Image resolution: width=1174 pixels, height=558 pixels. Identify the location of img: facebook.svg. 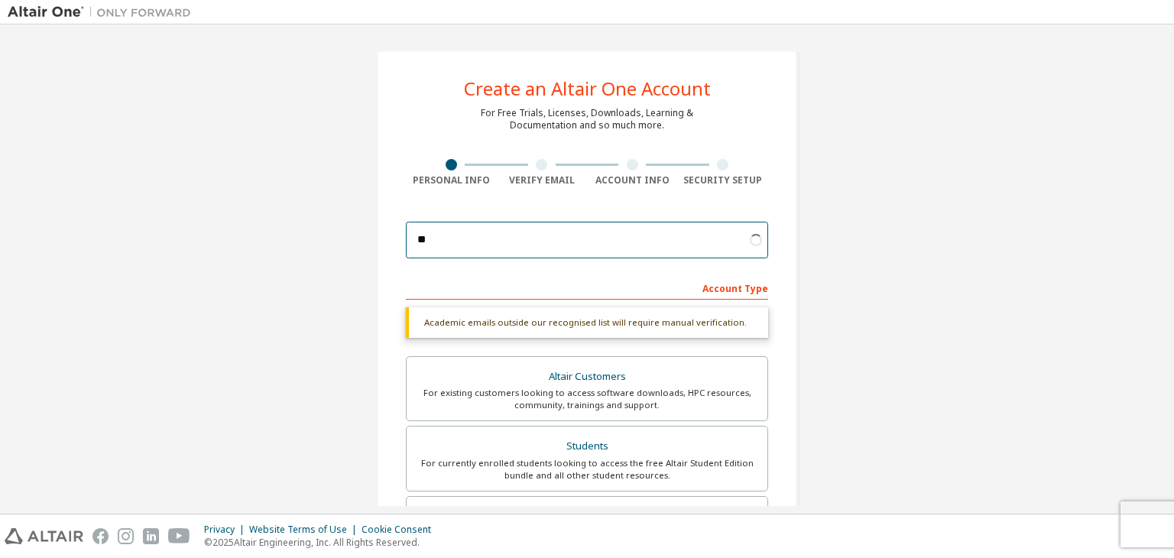
(100, 536).